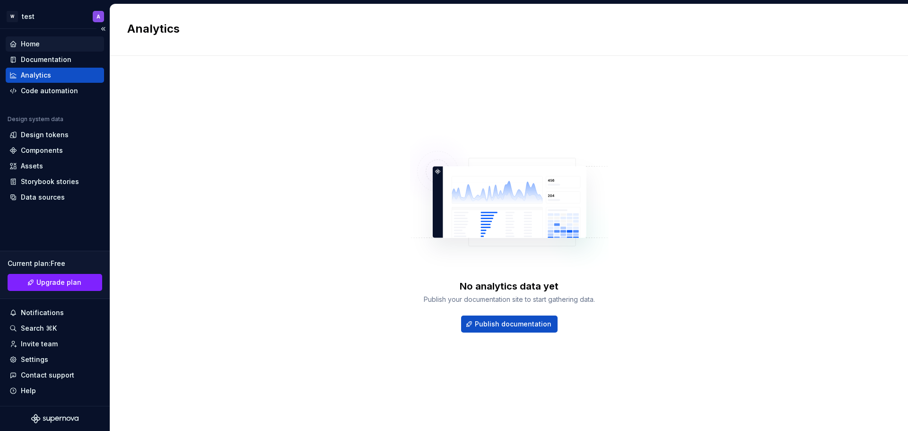 The height and width of the screenshot is (431, 908). What do you see at coordinates (503, 29) in the screenshot?
I see `h2: Analytics` at bounding box center [503, 29].